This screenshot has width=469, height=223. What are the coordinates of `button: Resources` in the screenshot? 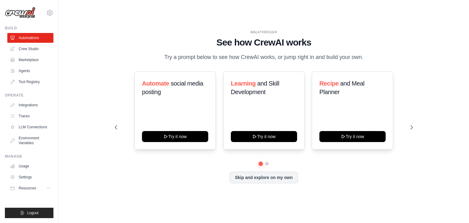 It's located at (30, 188).